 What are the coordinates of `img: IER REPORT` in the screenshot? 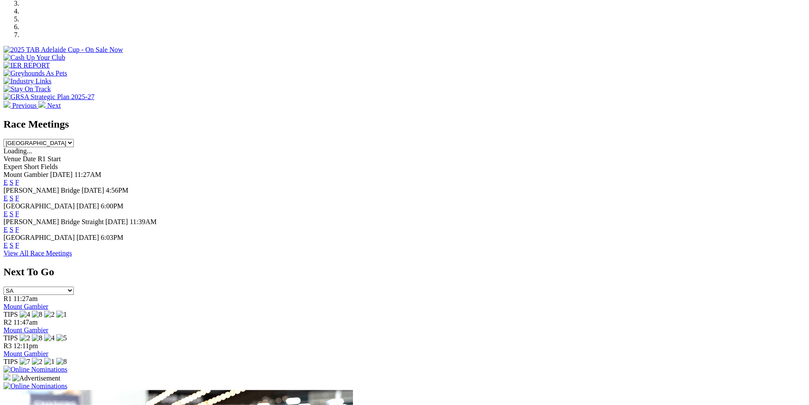 It's located at (27, 66).